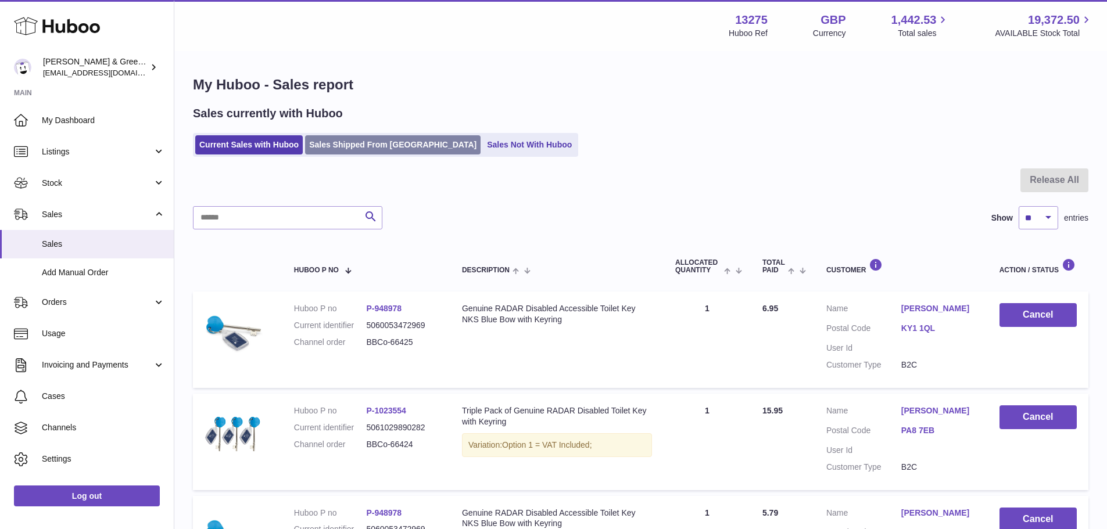 The height and width of the screenshot is (529, 1107). I want to click on dd: BBCo-66425, so click(402, 342).